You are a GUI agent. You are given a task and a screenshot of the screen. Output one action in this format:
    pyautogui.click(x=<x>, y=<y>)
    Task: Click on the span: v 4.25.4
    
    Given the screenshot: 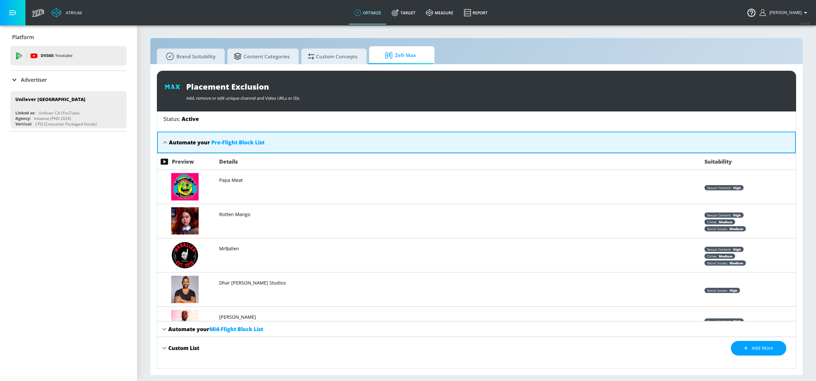 What is the action you would take?
    pyautogui.click(x=805, y=23)
    